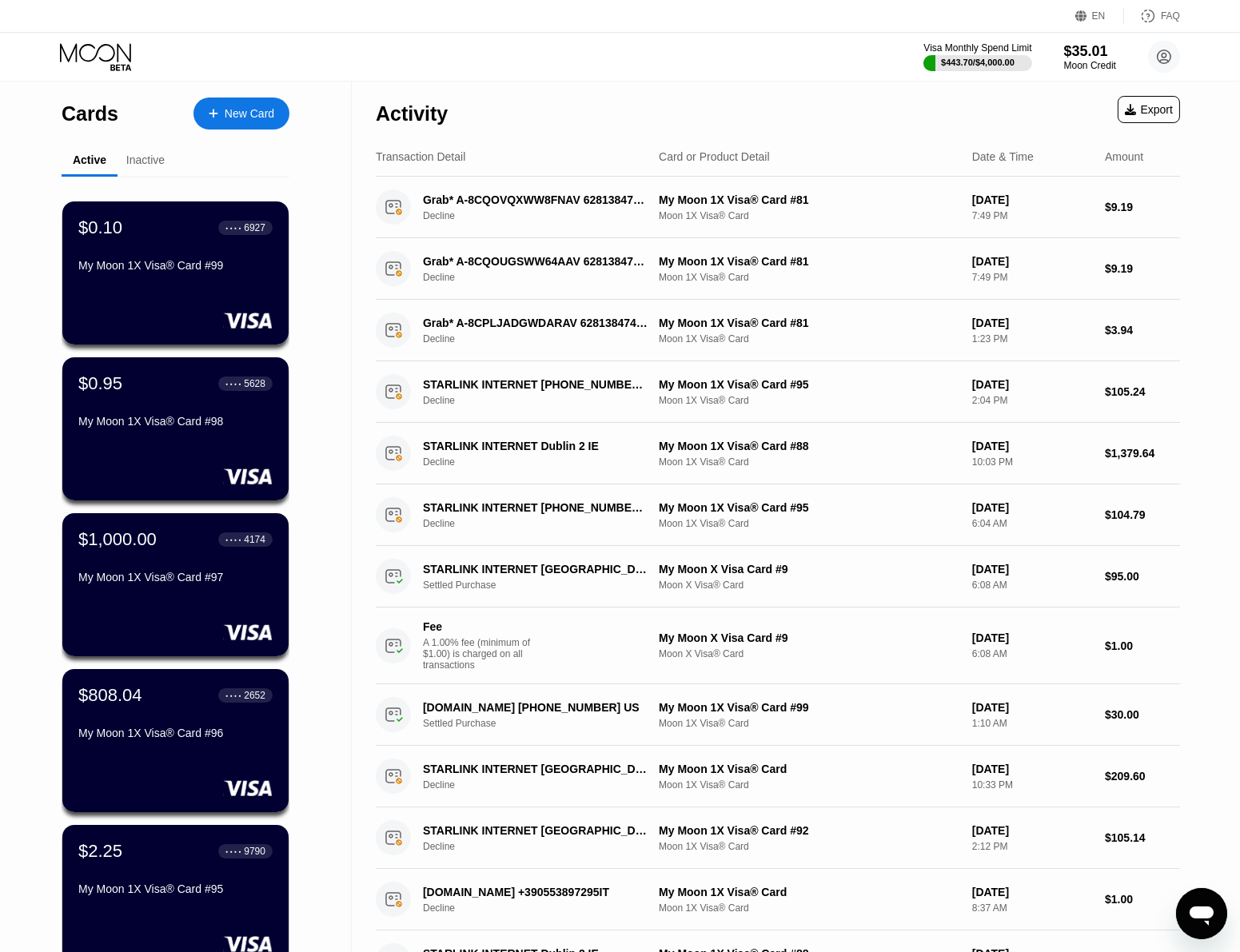 The image size is (1240, 952). I want to click on div: Grab* A-8CQOUGSWW64AAV 6281384748739ID, so click(536, 262).